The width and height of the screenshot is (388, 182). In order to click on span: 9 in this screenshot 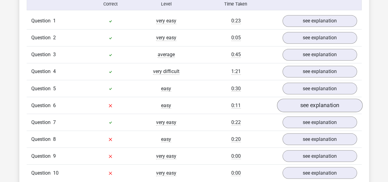, I will do `click(54, 155)`.